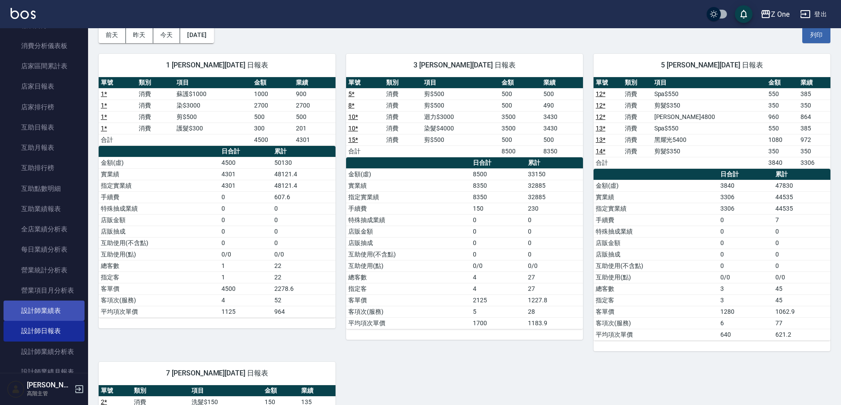 The image size is (841, 405). I want to click on td: 合計, so click(365, 151).